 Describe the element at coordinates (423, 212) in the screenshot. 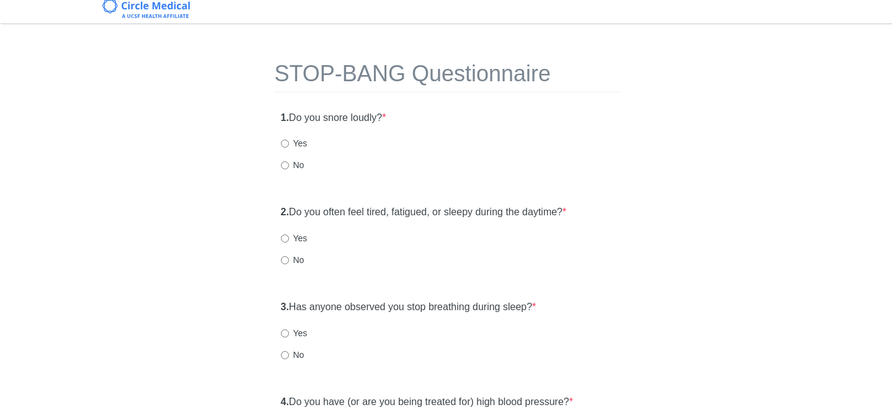

I see `label: Do you often feel tired, fatigued, or sleepy during the daytime?` at that location.